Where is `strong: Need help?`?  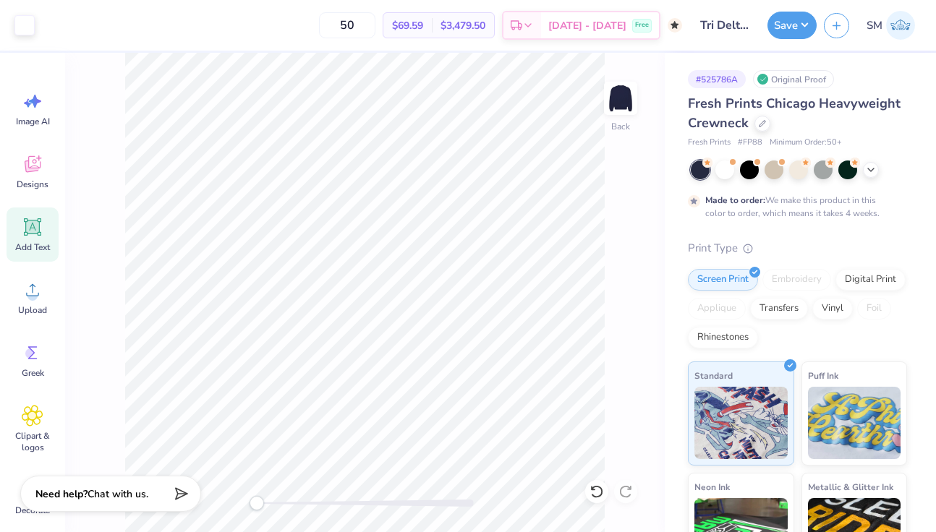
strong: Need help? is located at coordinates (61, 494).